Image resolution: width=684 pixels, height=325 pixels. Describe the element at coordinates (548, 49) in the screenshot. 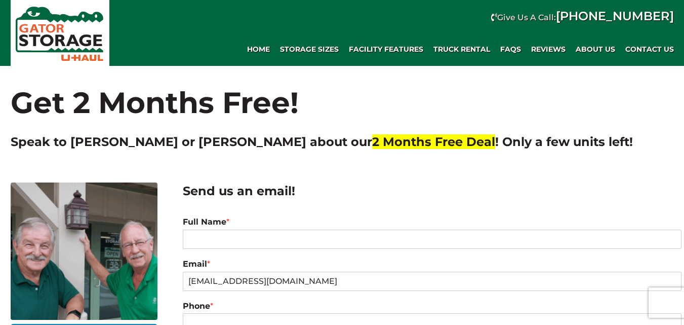

I see `a: REVIEWS` at that location.